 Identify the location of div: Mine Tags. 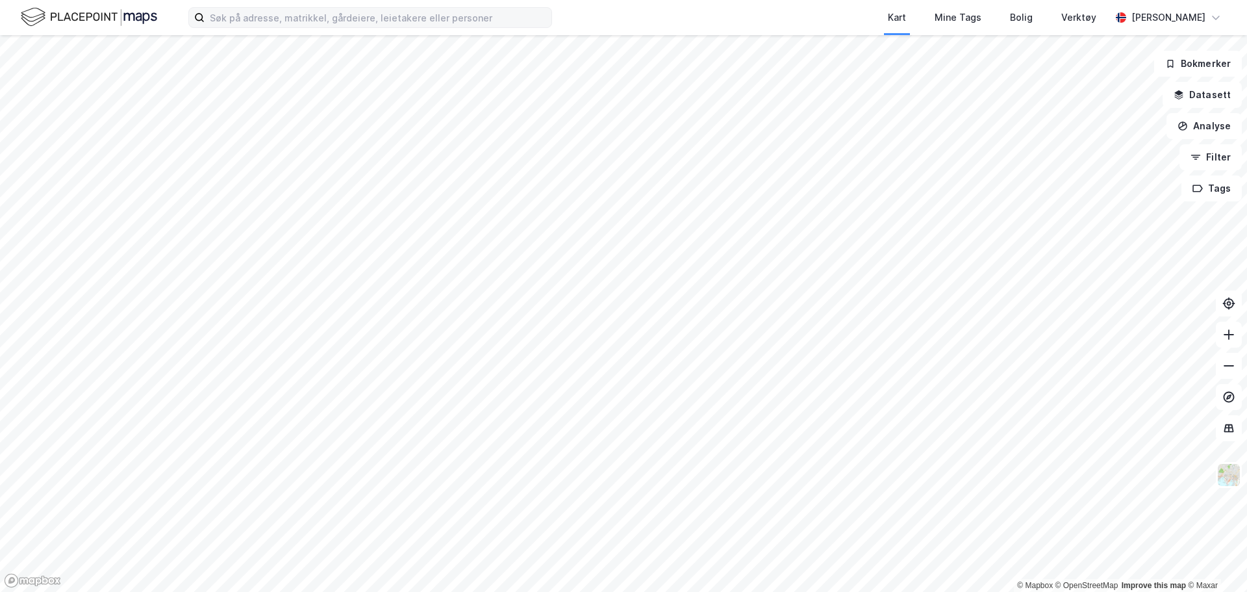
(958, 18).